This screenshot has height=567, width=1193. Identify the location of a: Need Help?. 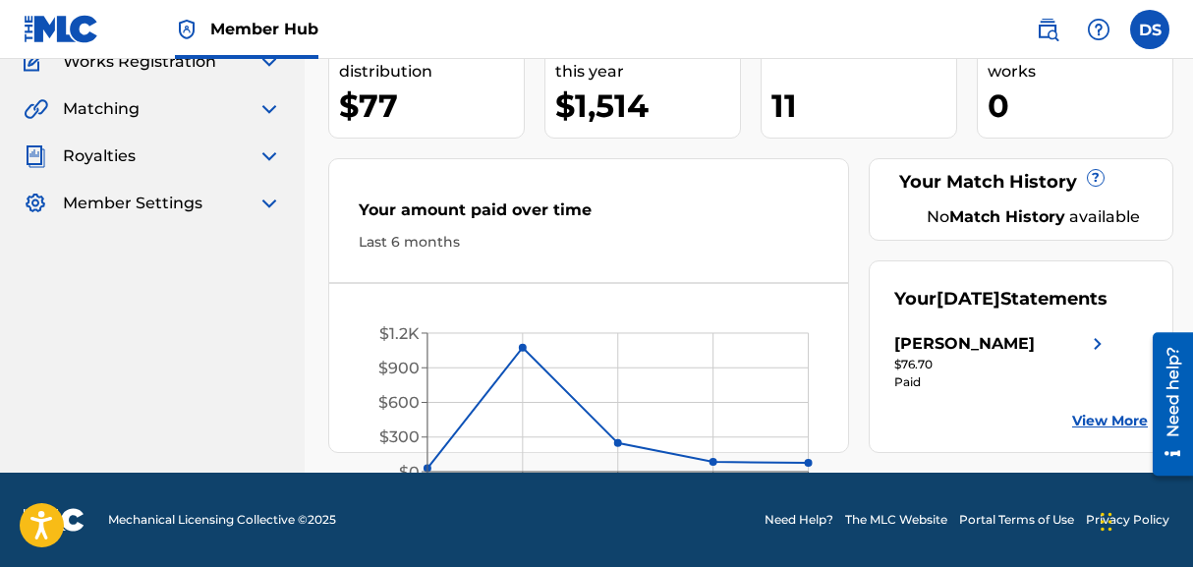
(799, 520).